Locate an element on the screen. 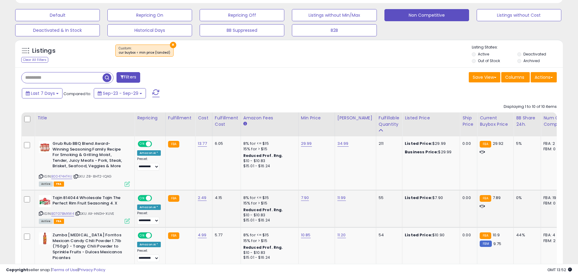 This screenshot has width=578, height=276. div: Fulfillment is located at coordinates (180, 118).